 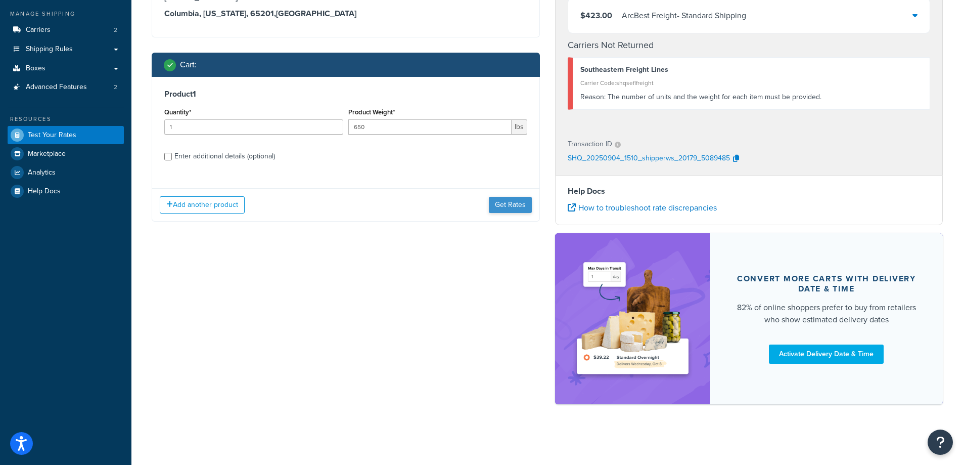 I want to click on div: Southeastern Freight Lines, so click(x=751, y=70).